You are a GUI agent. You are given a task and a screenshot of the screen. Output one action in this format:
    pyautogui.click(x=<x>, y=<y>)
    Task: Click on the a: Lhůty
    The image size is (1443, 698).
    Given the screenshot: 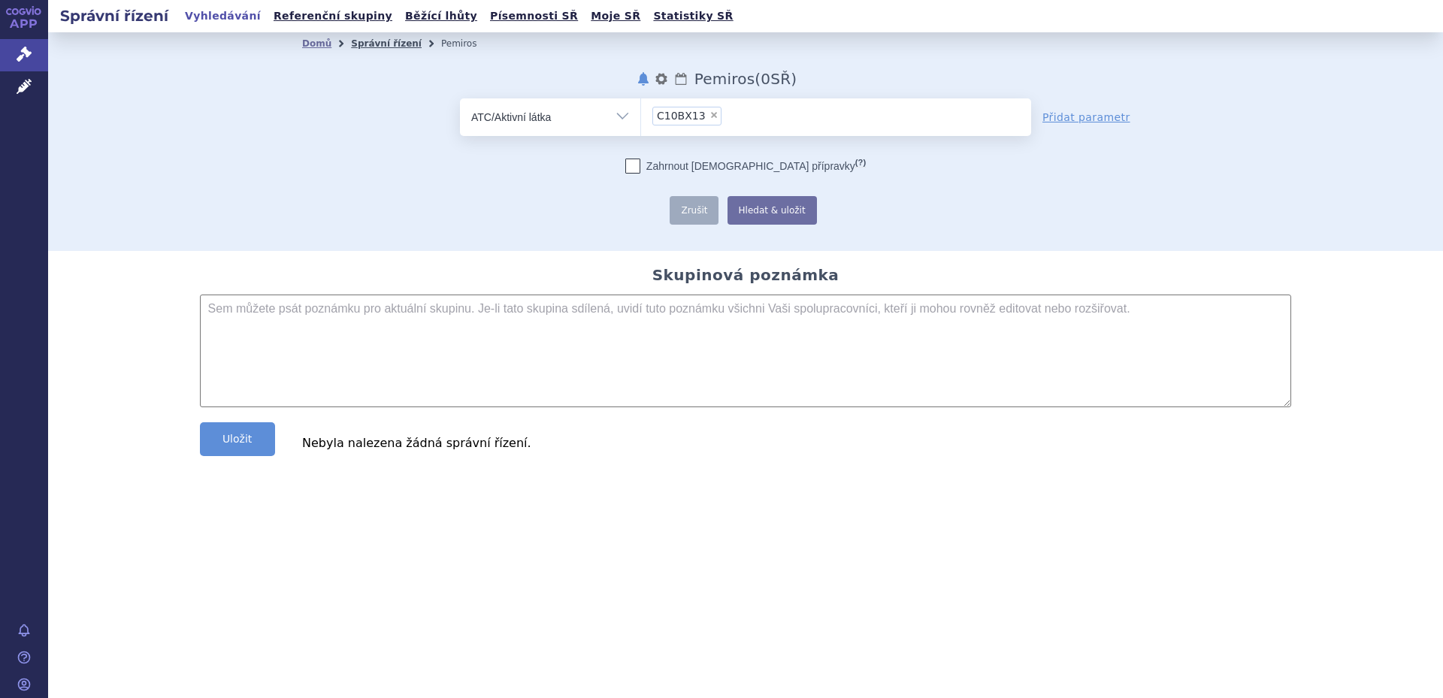 What is the action you would take?
    pyautogui.click(x=681, y=79)
    